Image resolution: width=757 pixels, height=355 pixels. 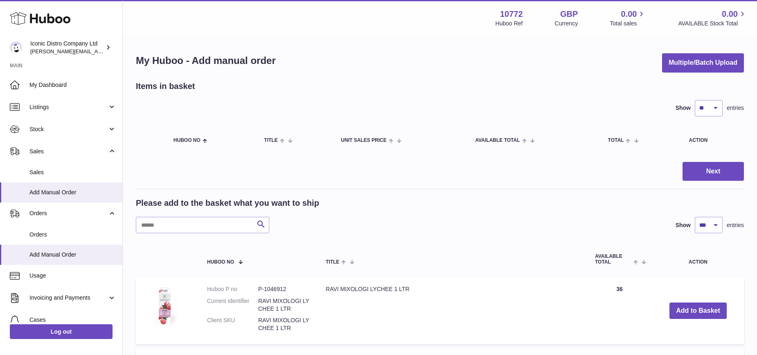 I want to click on h2: Items in basket, so click(x=165, y=86).